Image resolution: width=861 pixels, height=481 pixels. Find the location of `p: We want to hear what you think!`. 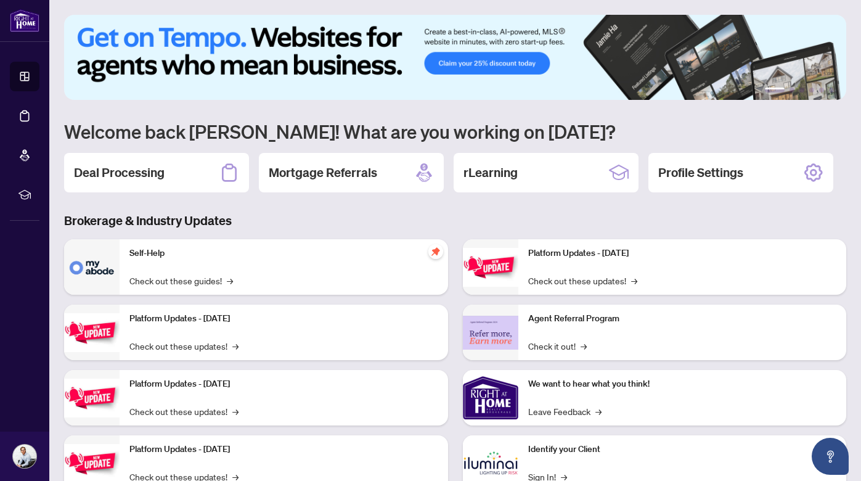

p: We want to hear what you think! is located at coordinates (682, 384).